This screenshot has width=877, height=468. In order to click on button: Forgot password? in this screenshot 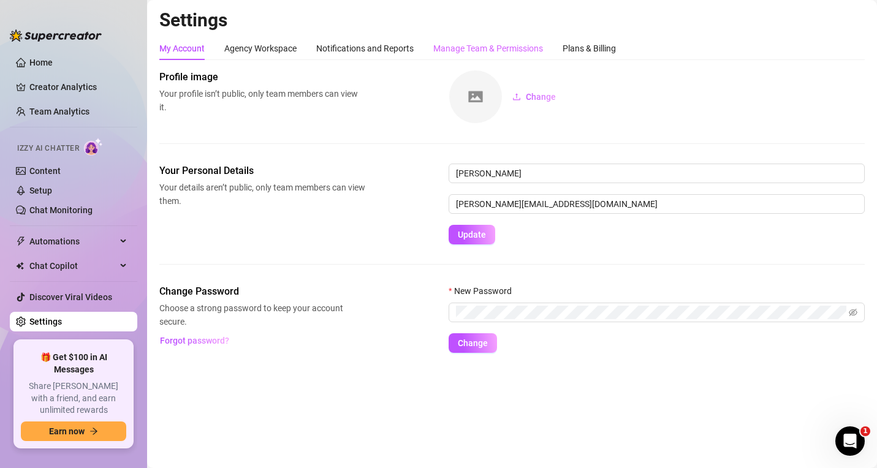, I will do `click(194, 341)`.